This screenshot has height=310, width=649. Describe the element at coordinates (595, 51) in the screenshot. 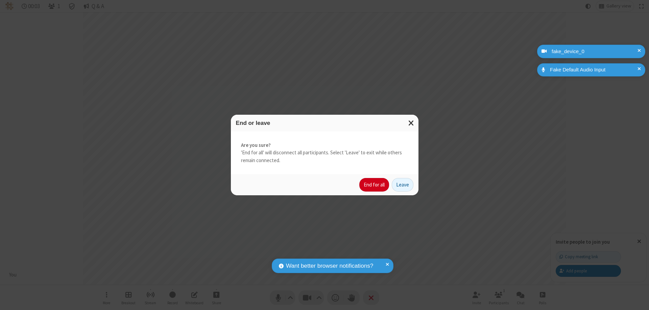

I see `div: fake_device_0` at that location.